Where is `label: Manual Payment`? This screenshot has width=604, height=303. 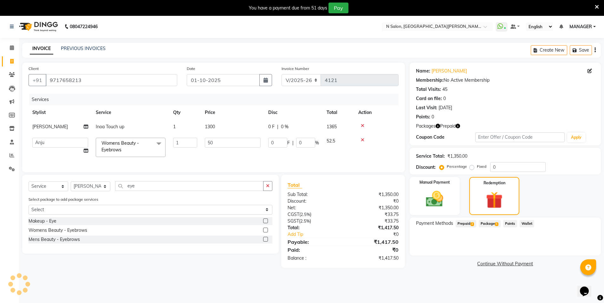 label: Manual Payment is located at coordinates (435, 183).